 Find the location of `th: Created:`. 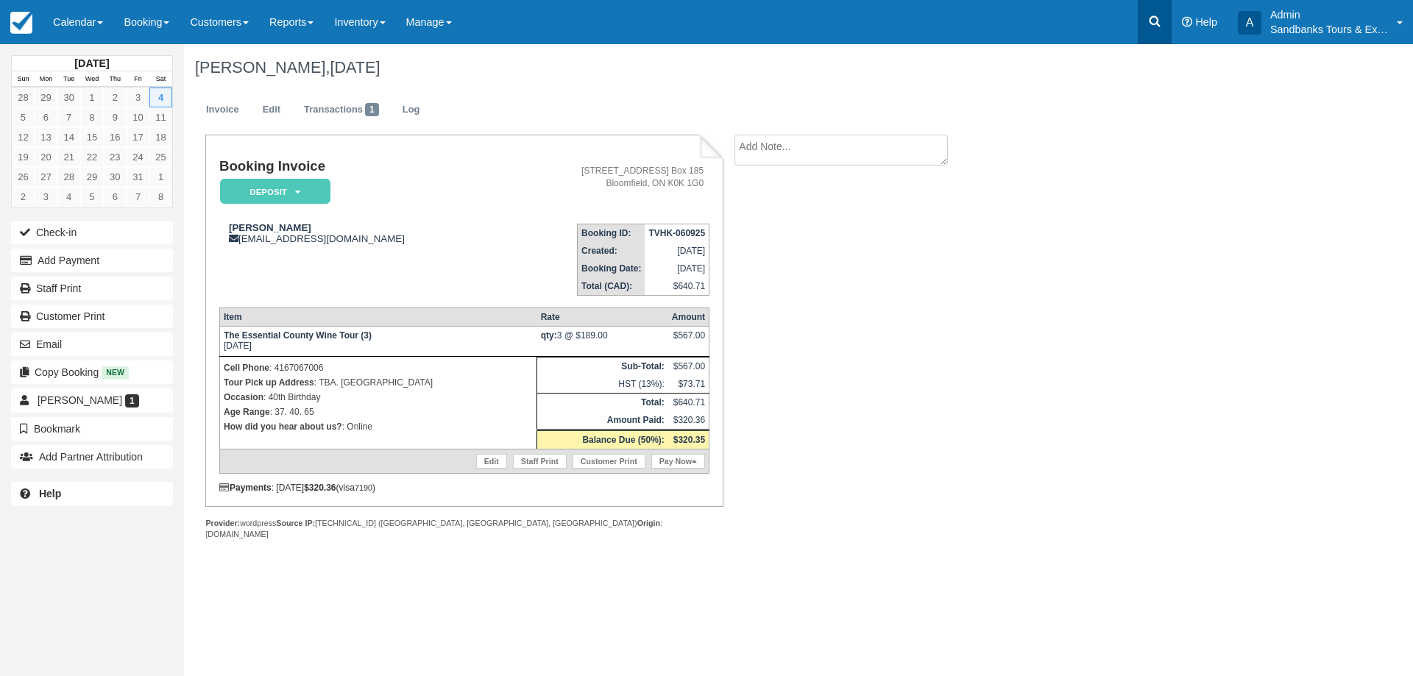

th: Created: is located at coordinates (612, 251).